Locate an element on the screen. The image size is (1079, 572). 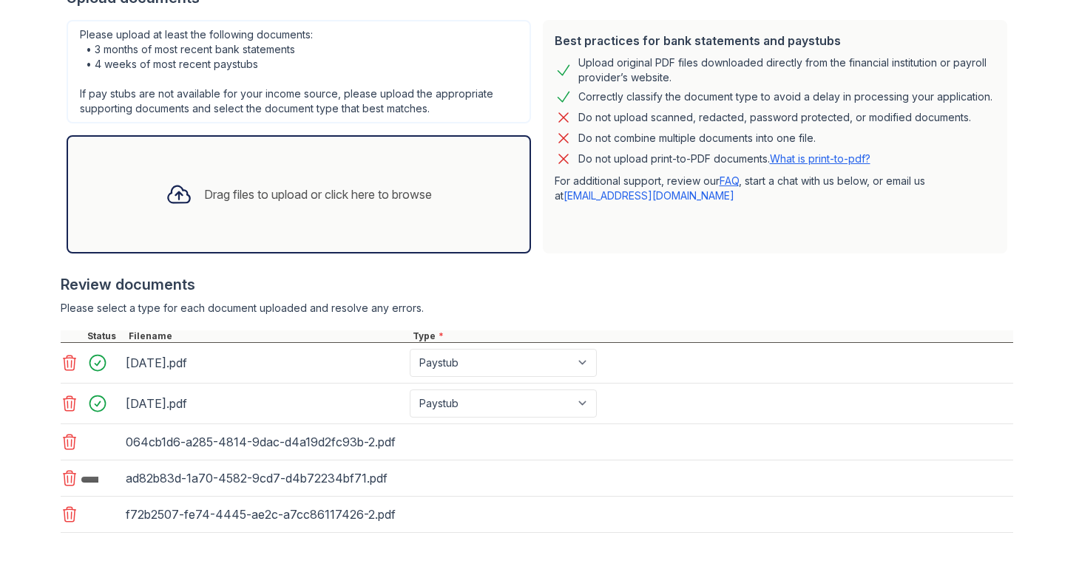
div: 064cb1d6-a285-4814-9dac-d4a19d2fc93b-2.pdf is located at coordinates (265, 442).